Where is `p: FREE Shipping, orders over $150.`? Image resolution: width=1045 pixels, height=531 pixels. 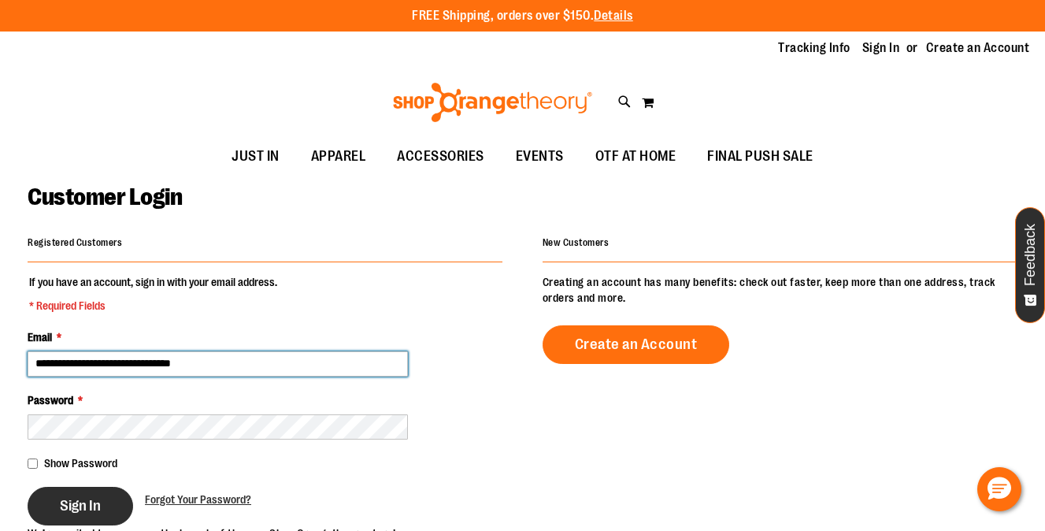 p: FREE Shipping, orders over $150. is located at coordinates (522, 16).